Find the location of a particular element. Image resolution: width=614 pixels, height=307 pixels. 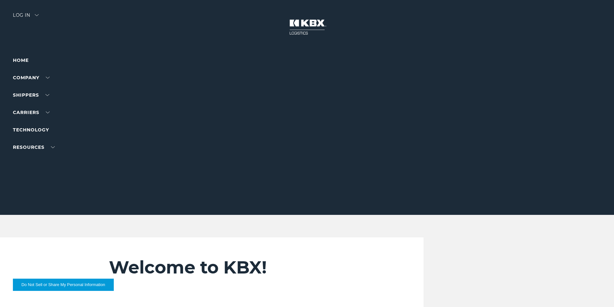

img: arrow is located at coordinates (37, 15).